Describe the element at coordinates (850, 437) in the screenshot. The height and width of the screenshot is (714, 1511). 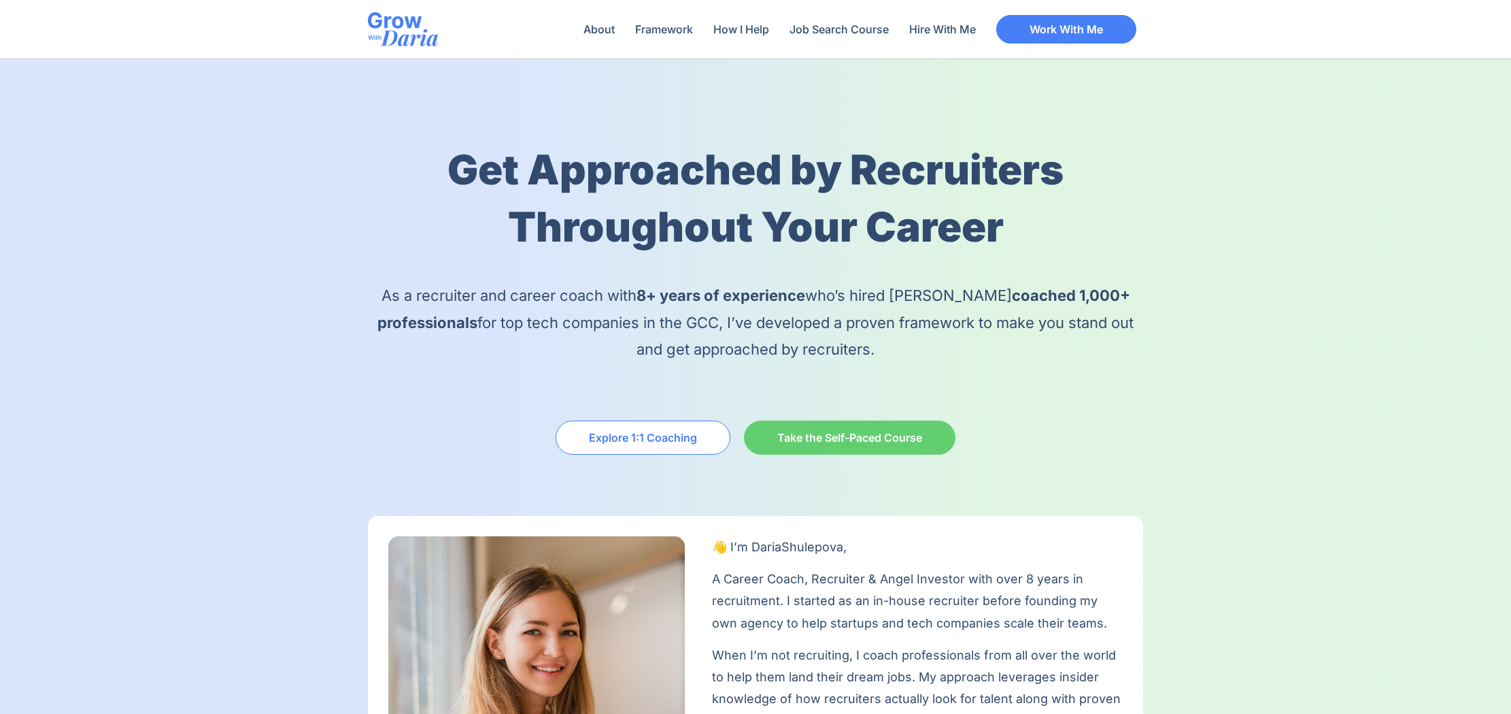
I see `a: Take the Self-Paced Course` at that location.